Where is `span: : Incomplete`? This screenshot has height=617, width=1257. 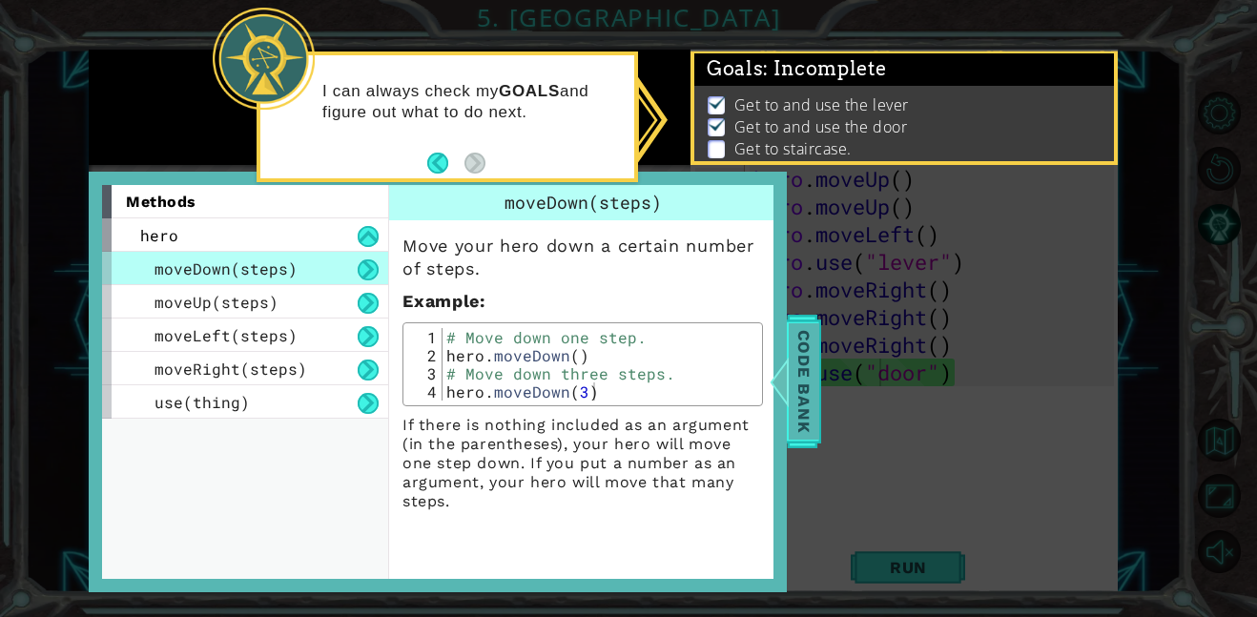
span: : Incomplete is located at coordinates (824, 69).